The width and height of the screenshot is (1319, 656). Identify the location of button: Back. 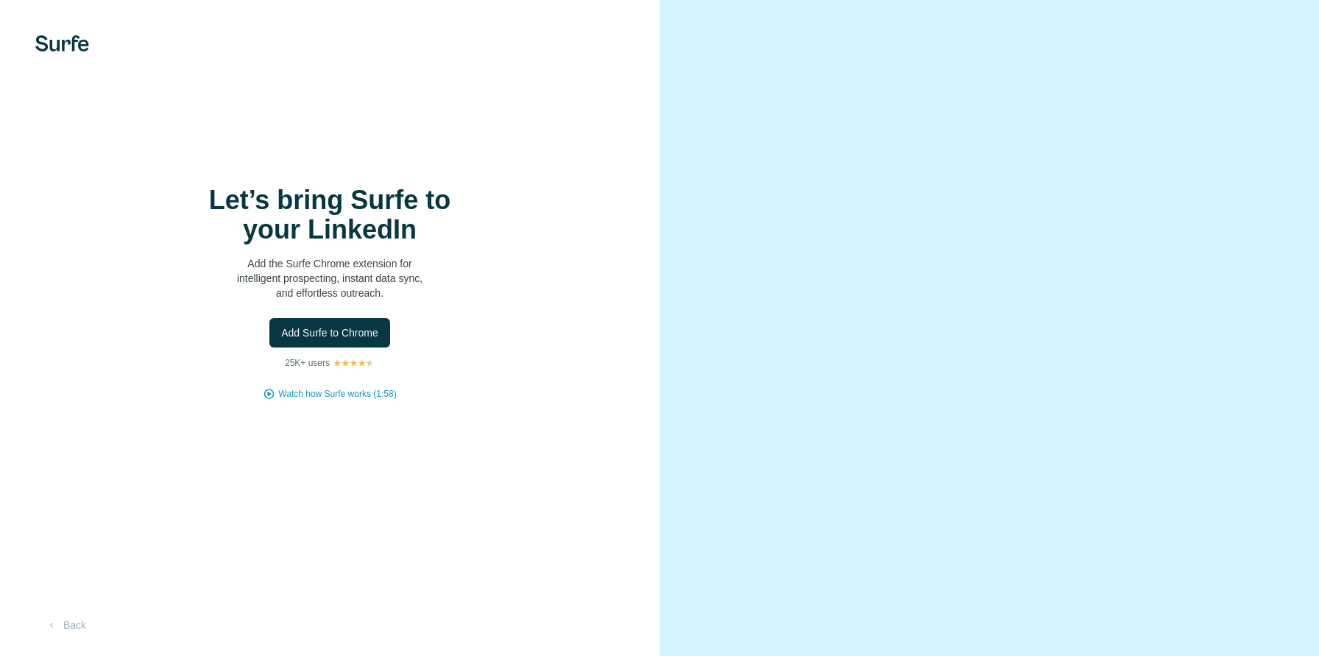
(66, 625).